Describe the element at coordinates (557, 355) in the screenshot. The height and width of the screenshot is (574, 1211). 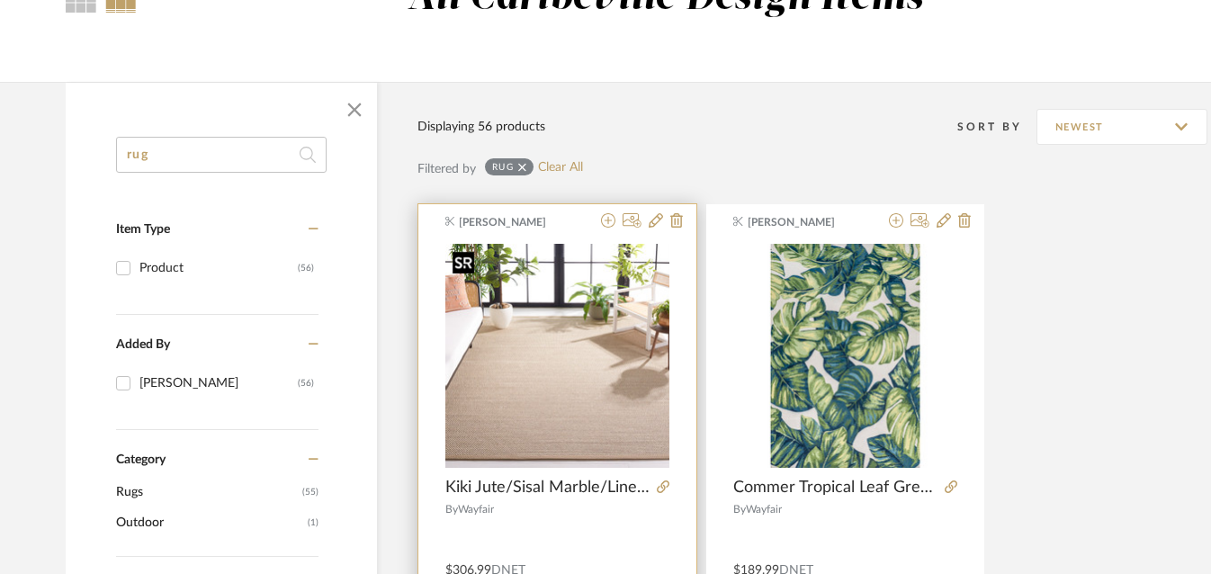
I see `div: 0` at that location.